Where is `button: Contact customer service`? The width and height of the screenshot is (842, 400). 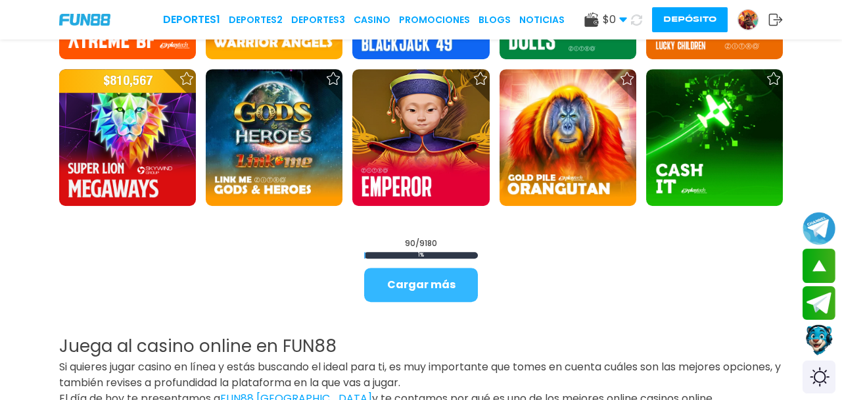
button: Contact customer service is located at coordinates (819, 340).